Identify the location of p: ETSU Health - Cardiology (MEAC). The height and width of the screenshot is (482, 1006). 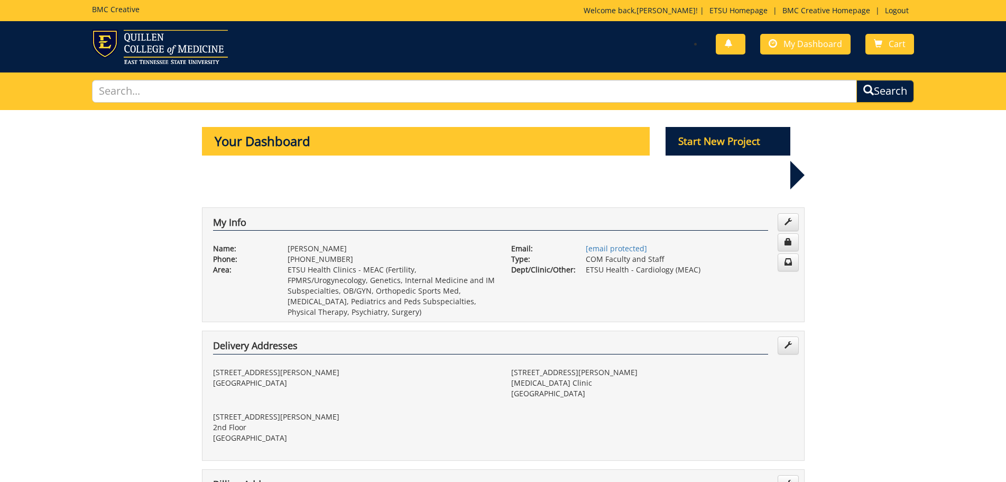
(689, 270).